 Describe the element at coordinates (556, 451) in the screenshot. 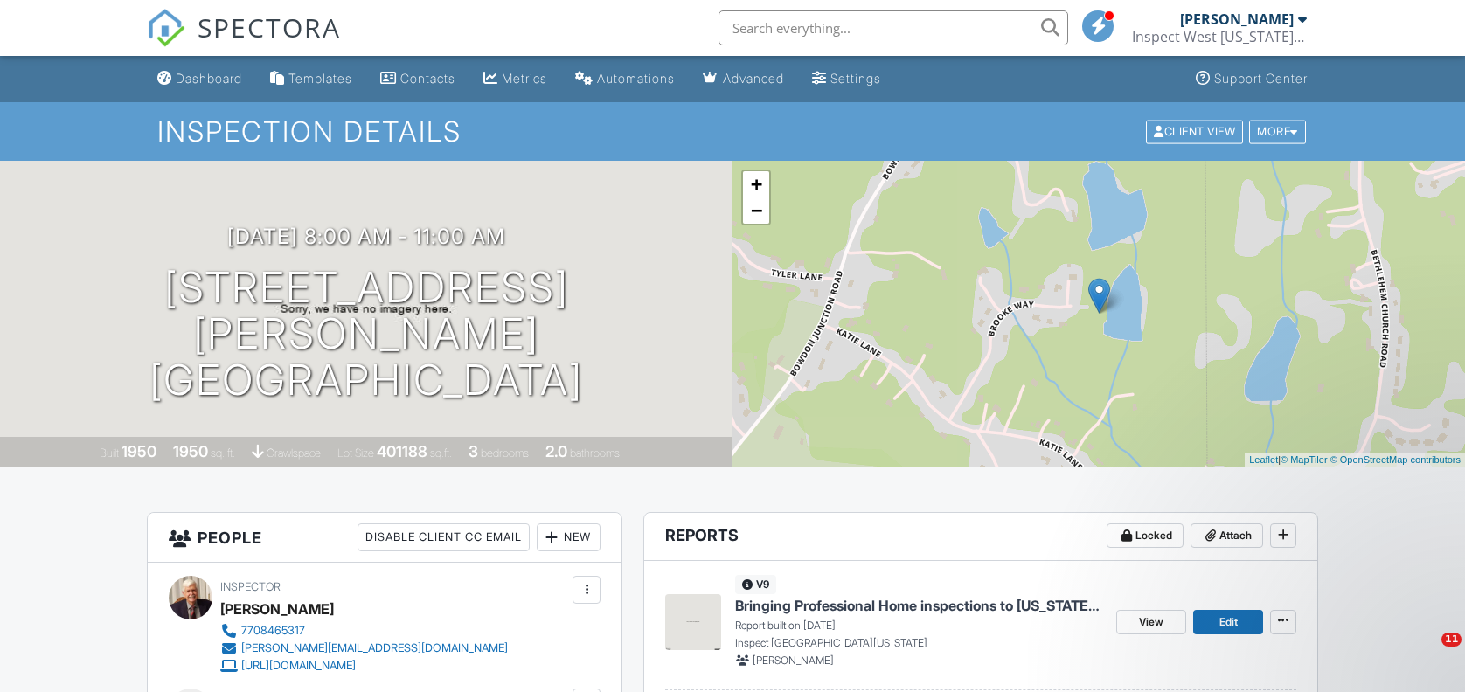

I see `div: 2.0` at that location.